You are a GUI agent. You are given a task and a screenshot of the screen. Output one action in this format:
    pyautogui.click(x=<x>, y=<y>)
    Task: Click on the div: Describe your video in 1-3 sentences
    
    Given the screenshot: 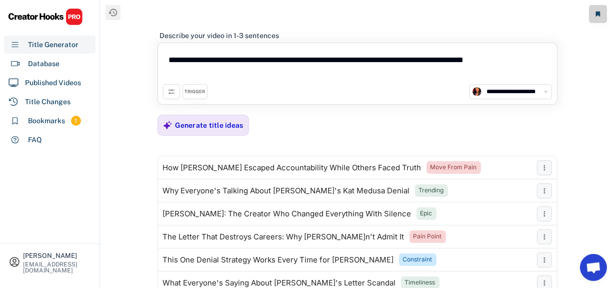 What is the action you would take?
    pyautogui.click(x=220, y=36)
    